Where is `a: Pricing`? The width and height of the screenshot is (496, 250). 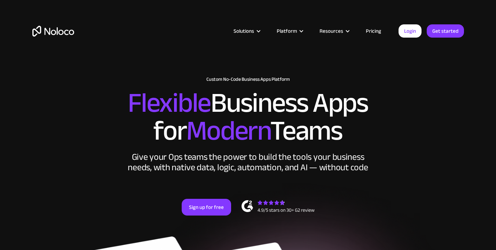 a: Pricing is located at coordinates (373, 31).